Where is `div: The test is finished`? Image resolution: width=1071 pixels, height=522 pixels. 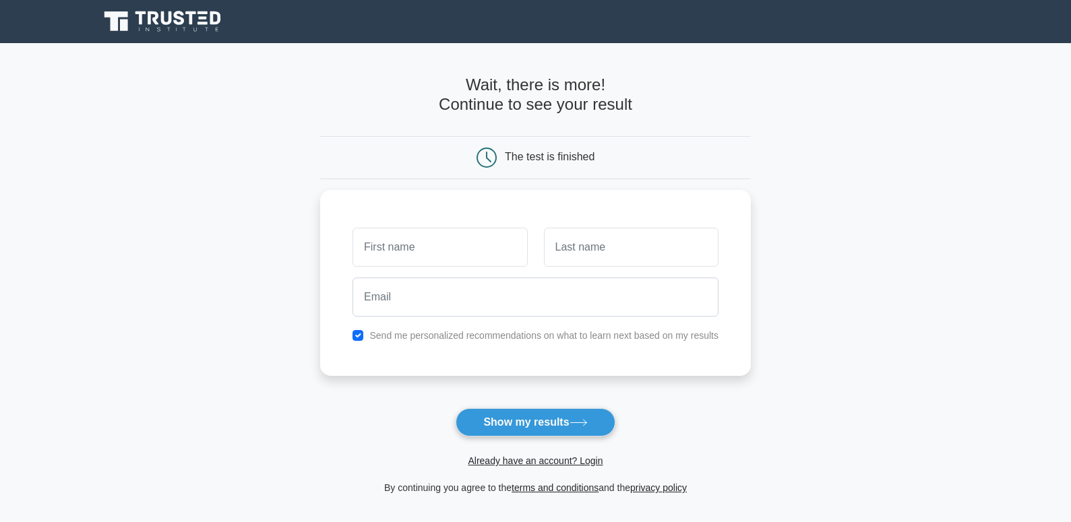 div: The test is finished is located at coordinates (549, 156).